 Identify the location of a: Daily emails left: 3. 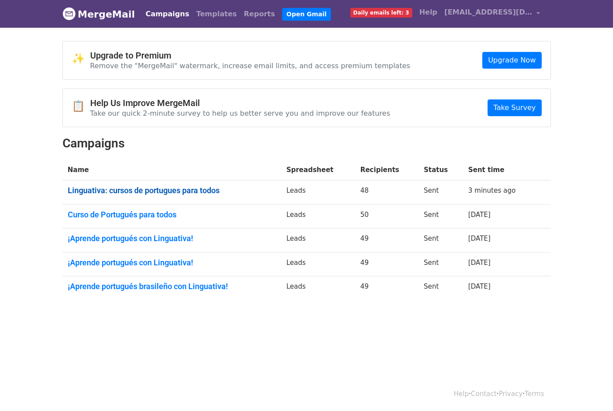
(381, 12).